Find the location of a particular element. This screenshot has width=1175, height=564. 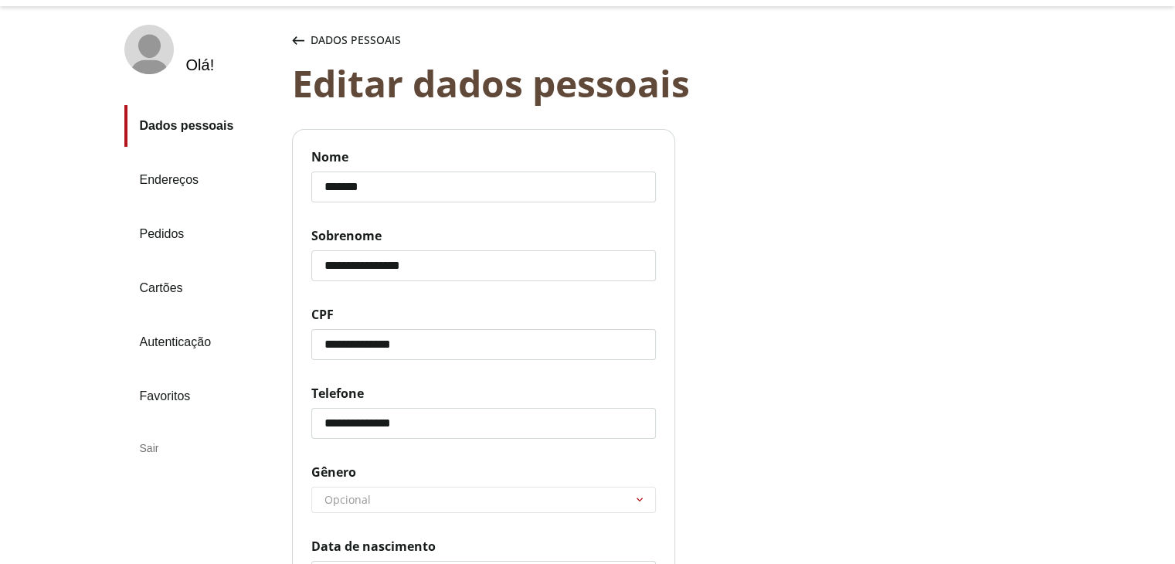

a: Pedidos is located at coordinates (202, 234).